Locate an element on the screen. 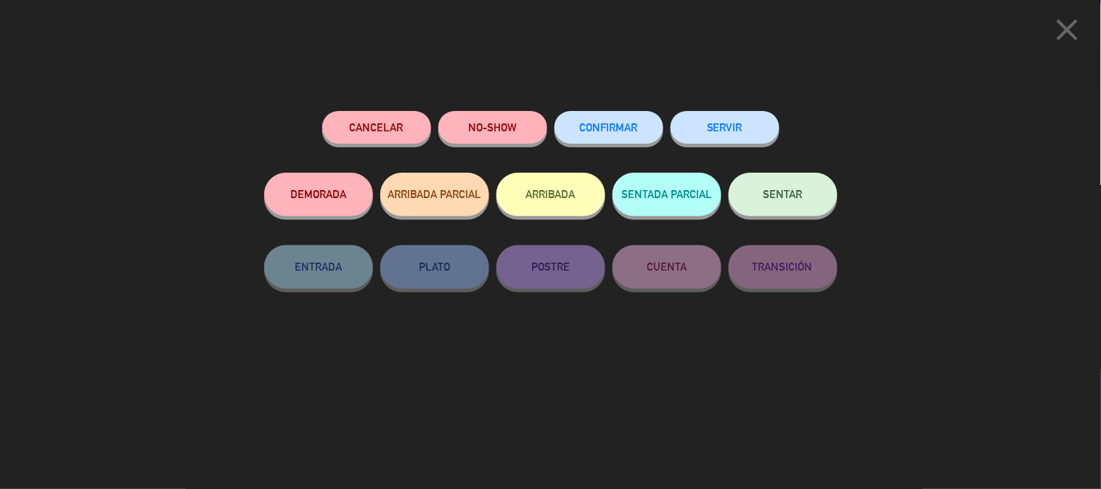  button: ARRIBADA PARCIAL is located at coordinates (435, 194).